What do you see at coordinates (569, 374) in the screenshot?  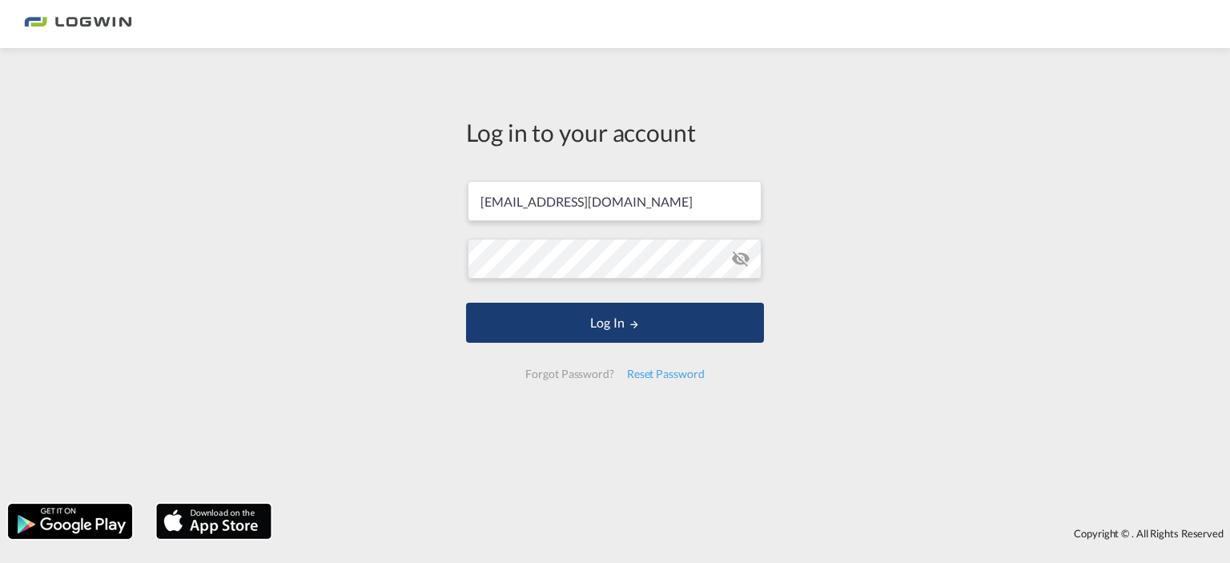 I see `div: Forgot Password?` at bounding box center [569, 374].